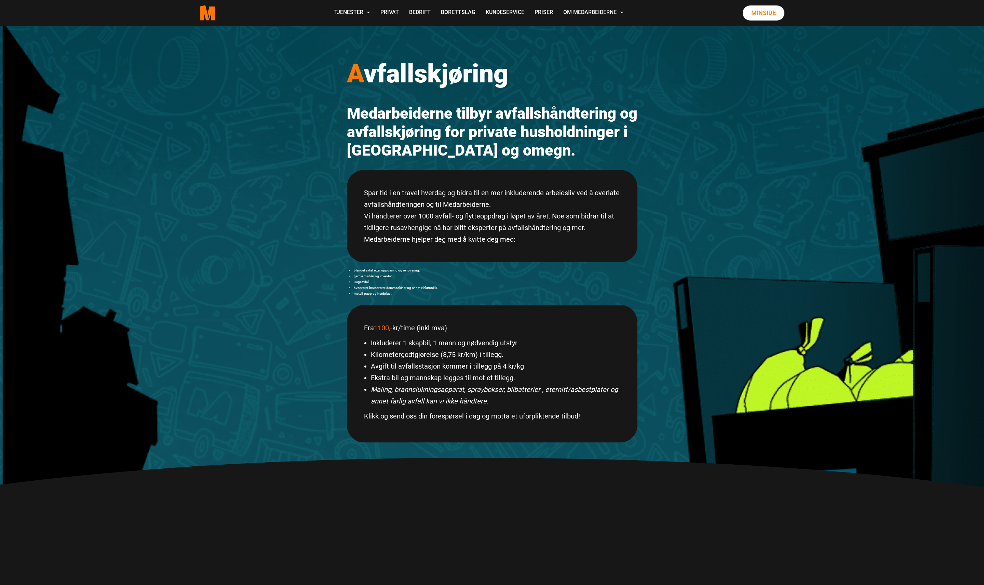  Describe the element at coordinates (496, 293) in the screenshot. I see `li: metall, papp og hardplast.` at that location.